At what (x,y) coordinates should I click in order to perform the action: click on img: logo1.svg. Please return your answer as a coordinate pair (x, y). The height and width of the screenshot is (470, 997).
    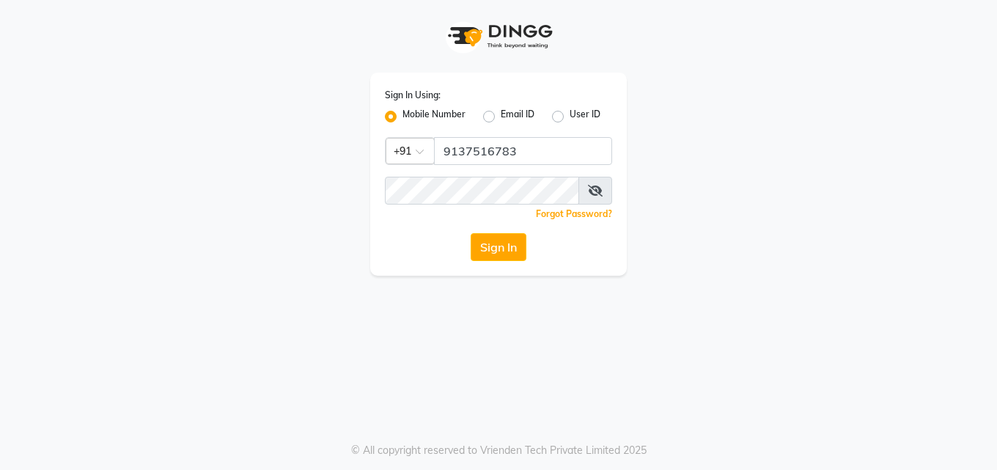
    Looking at the image, I should click on (498, 36).